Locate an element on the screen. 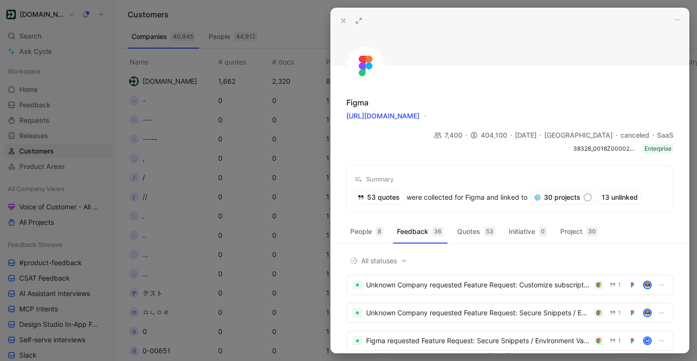 This screenshot has width=697, height=361. div: Enterprise is located at coordinates (658, 149).